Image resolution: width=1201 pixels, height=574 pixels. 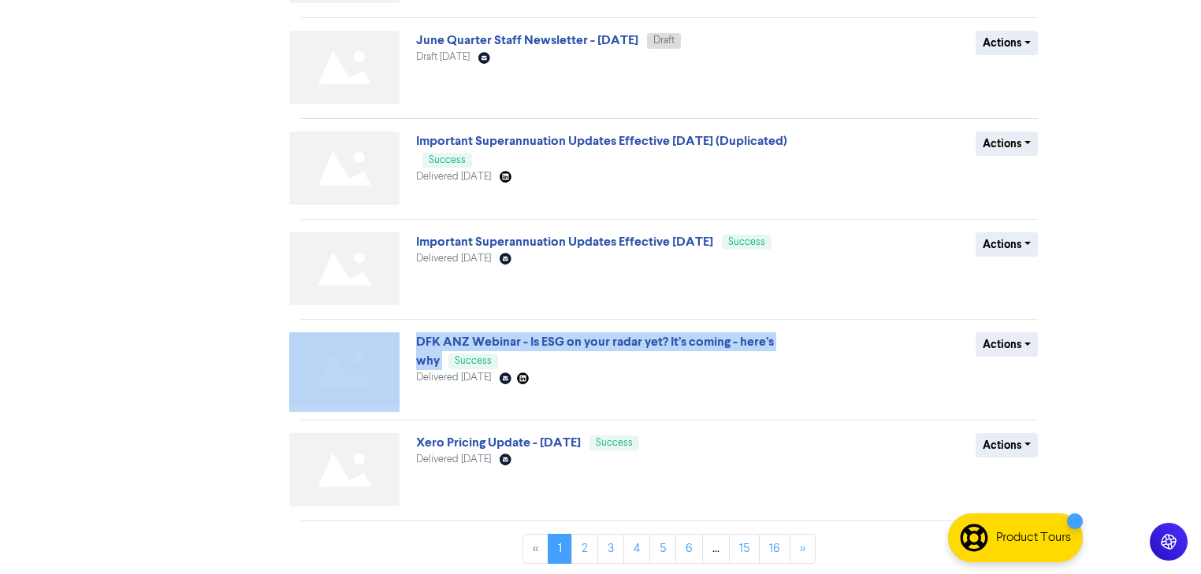 What do you see at coordinates (595, 351) in the screenshot?
I see `a: DFK ANZ Webinar - Is ESG on your radar yet? It’s coming - here’s why` at bounding box center [595, 351].